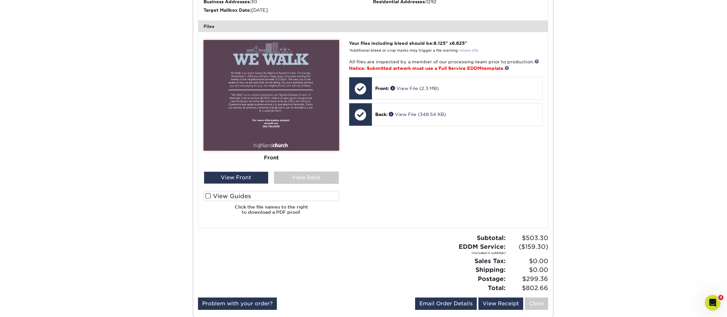  What do you see at coordinates (721, 297) in the screenshot?
I see `span: 4` at bounding box center [721, 297].